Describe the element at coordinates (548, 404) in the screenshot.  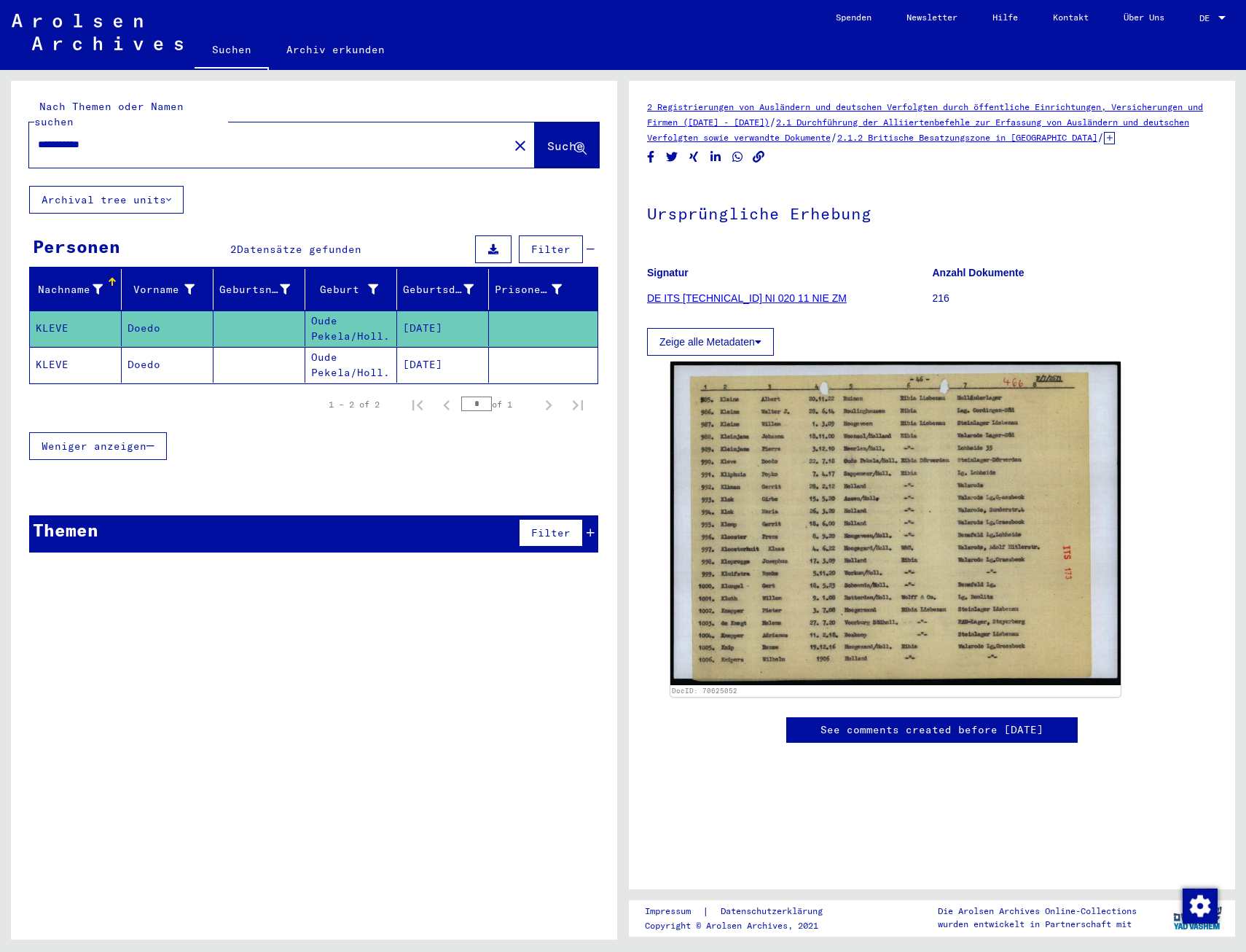
I see `button: Next page` at that location.